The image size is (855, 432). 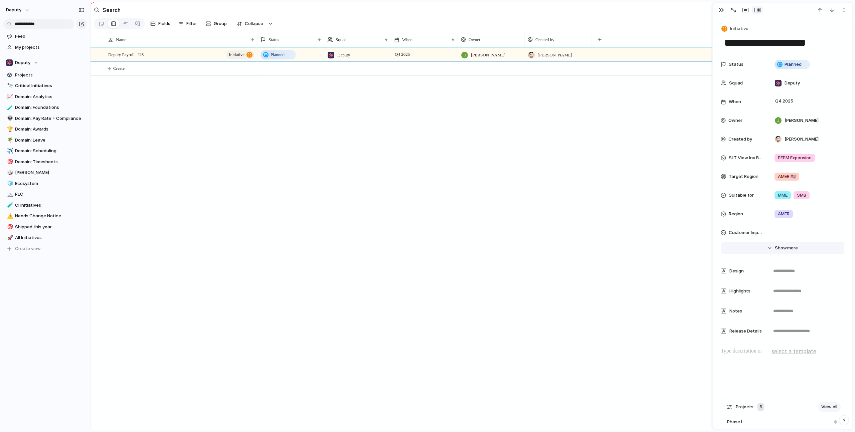 What do you see at coordinates (793, 248) in the screenshot?
I see `span: more` at bounding box center [793, 248].